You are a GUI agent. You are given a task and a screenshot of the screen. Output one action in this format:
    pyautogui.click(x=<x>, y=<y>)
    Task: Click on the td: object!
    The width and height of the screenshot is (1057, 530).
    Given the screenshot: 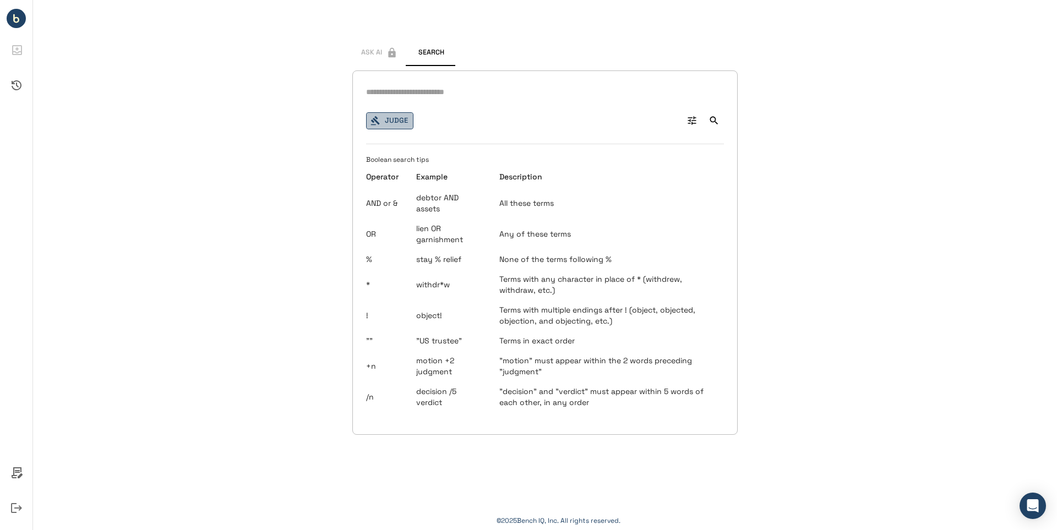 What is the action you would take?
    pyautogui.click(x=449, y=315)
    